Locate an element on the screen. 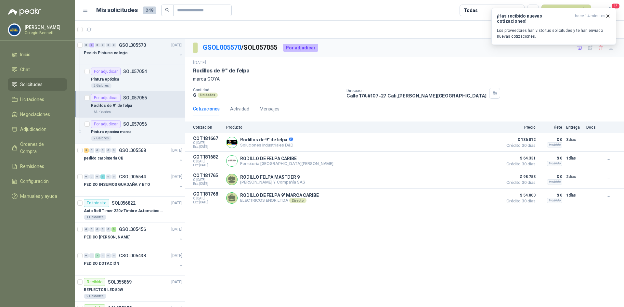 The image size is (624, 307). span: Crédito 30 días is located at coordinates (519, 146).